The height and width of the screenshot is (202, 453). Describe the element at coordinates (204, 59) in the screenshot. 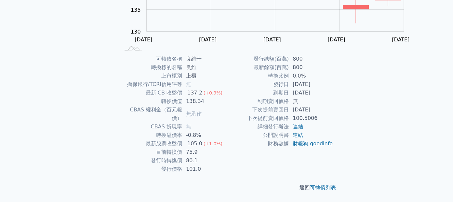

I see `td: 良維十` at that location.